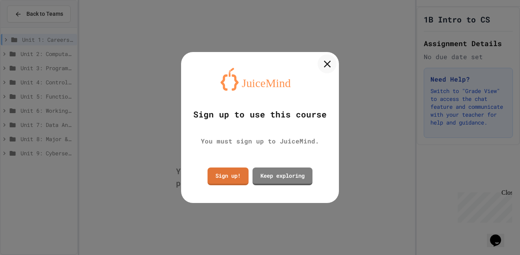 The image size is (520, 255). Describe the element at coordinates (260, 115) in the screenshot. I see `div: Sign up to use this course` at that location.